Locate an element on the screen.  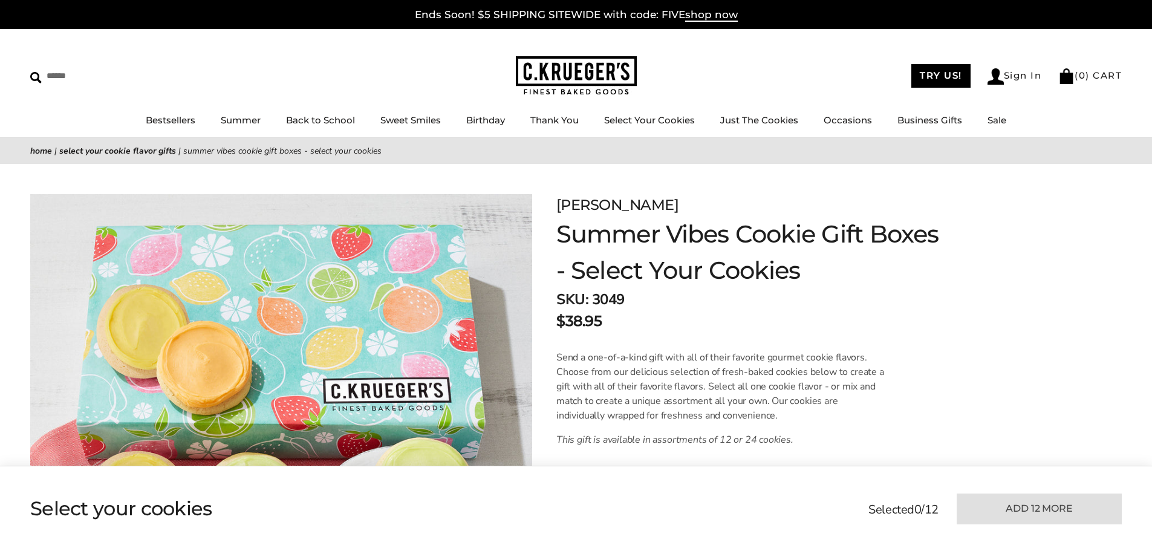
a: Sweet Smiles is located at coordinates (411, 120).